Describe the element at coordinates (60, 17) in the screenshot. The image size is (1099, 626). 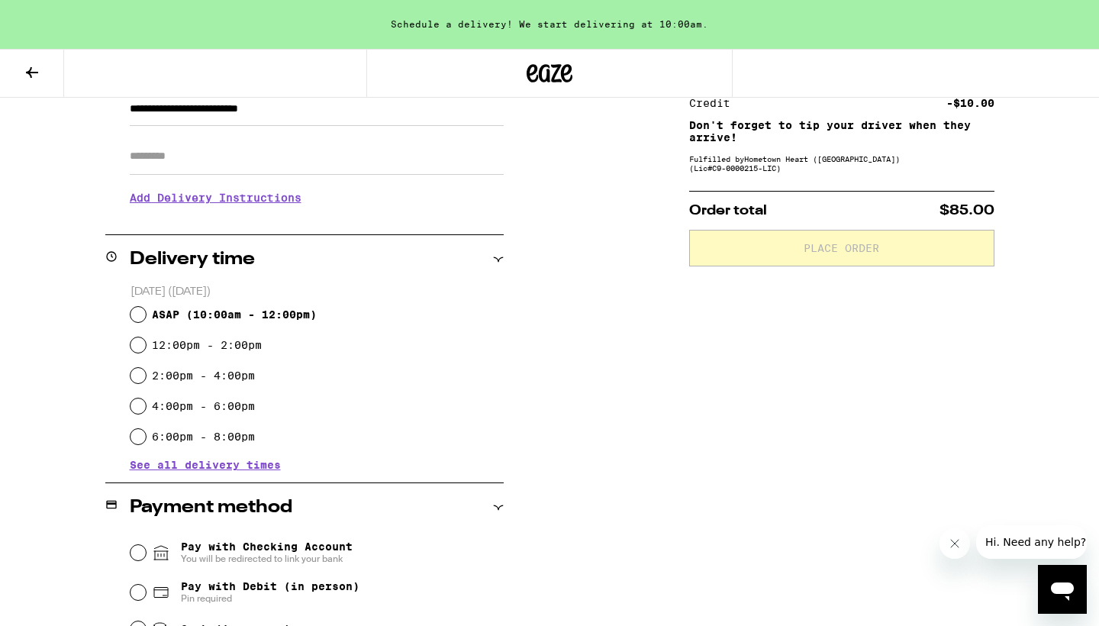
I see `span: Hi. Need any help?` at that location.